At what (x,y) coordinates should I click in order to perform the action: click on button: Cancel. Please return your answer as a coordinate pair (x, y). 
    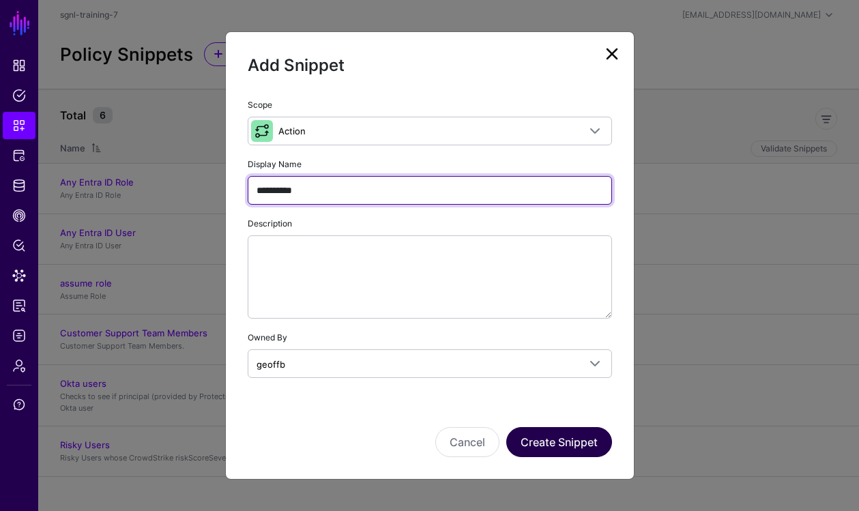
    Looking at the image, I should click on (467, 442).